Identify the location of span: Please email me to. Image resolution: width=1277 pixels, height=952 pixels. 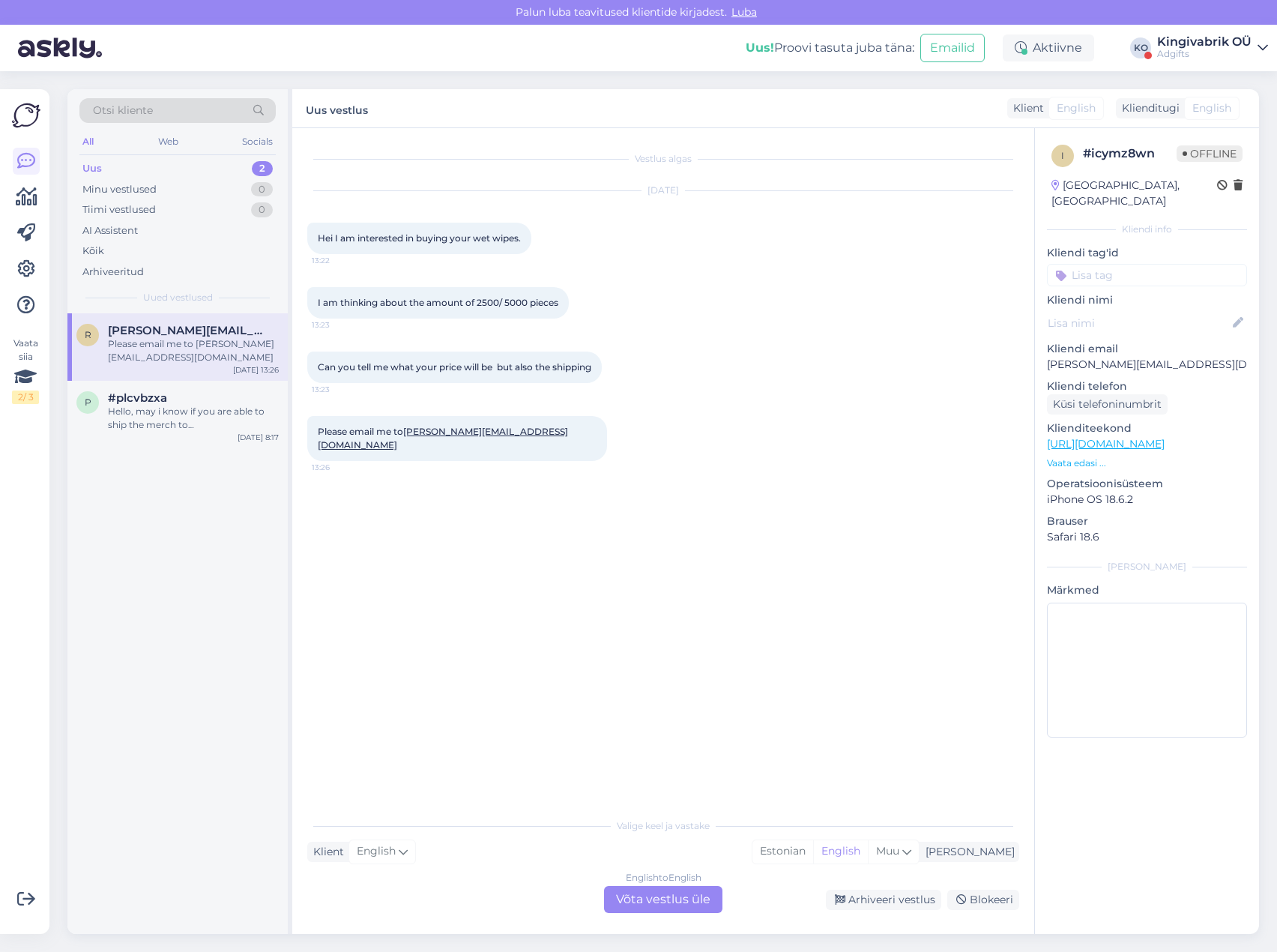
(443, 438).